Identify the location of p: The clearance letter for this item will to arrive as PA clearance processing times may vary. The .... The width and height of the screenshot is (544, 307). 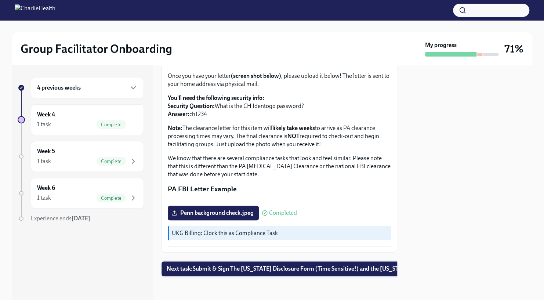
(279, 136).